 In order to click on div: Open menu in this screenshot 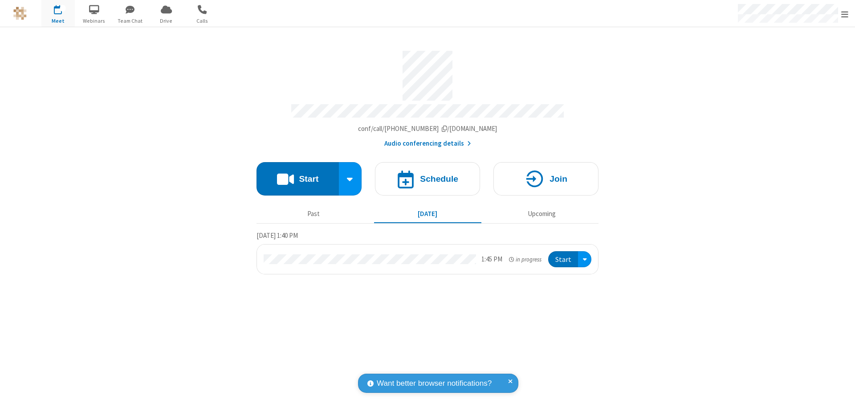, I will do `click(585, 259)`.